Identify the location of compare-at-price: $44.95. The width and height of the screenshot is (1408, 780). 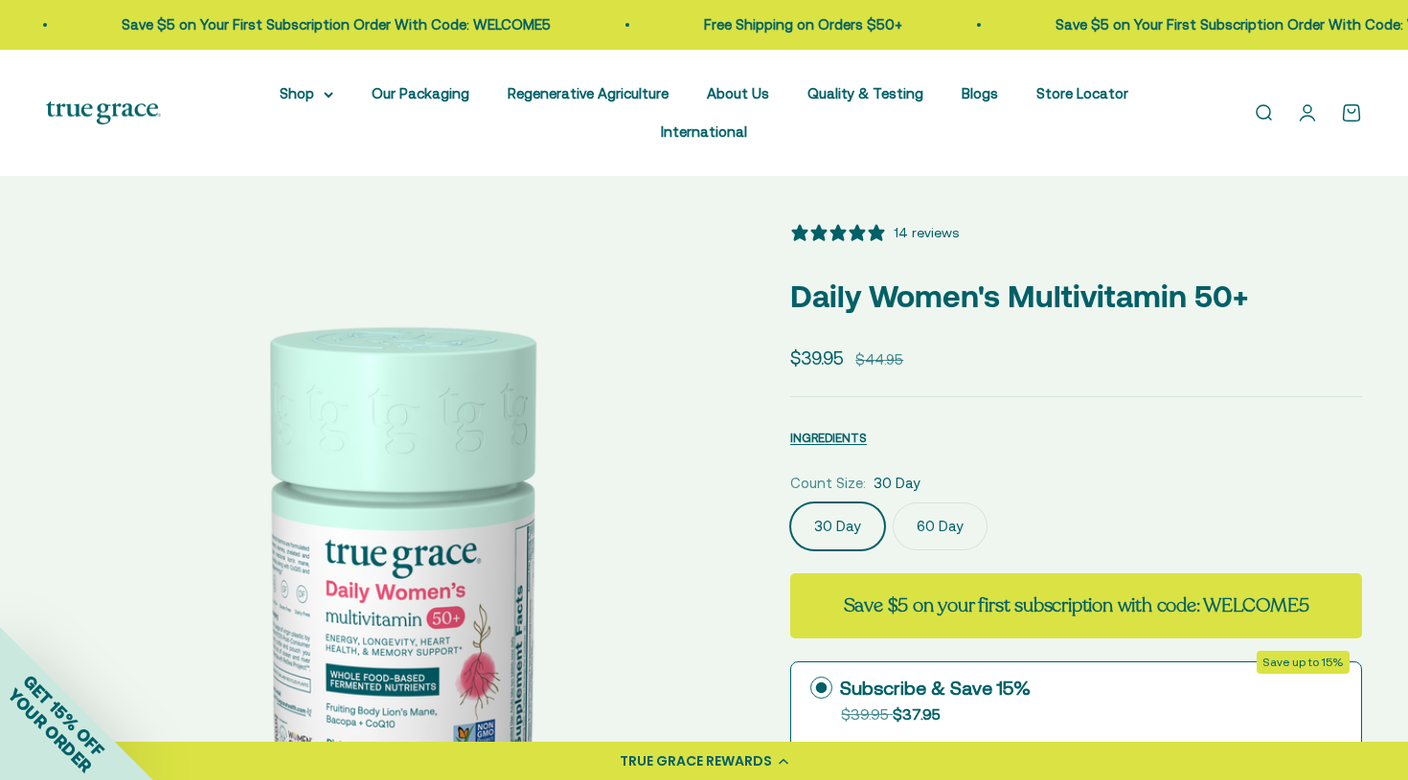
(879, 360).